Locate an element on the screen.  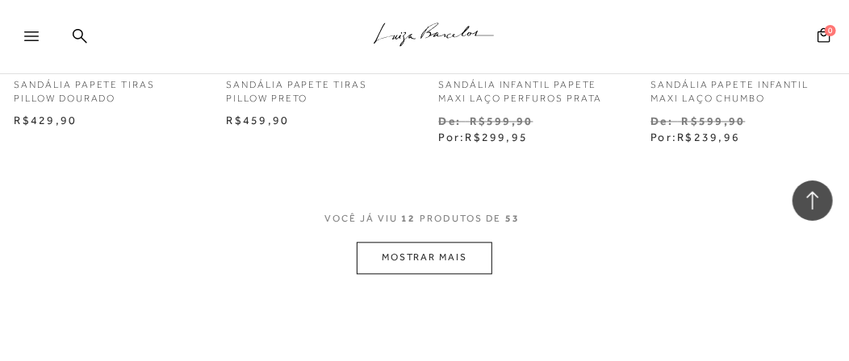
span: R$299,95 is located at coordinates (496, 137).